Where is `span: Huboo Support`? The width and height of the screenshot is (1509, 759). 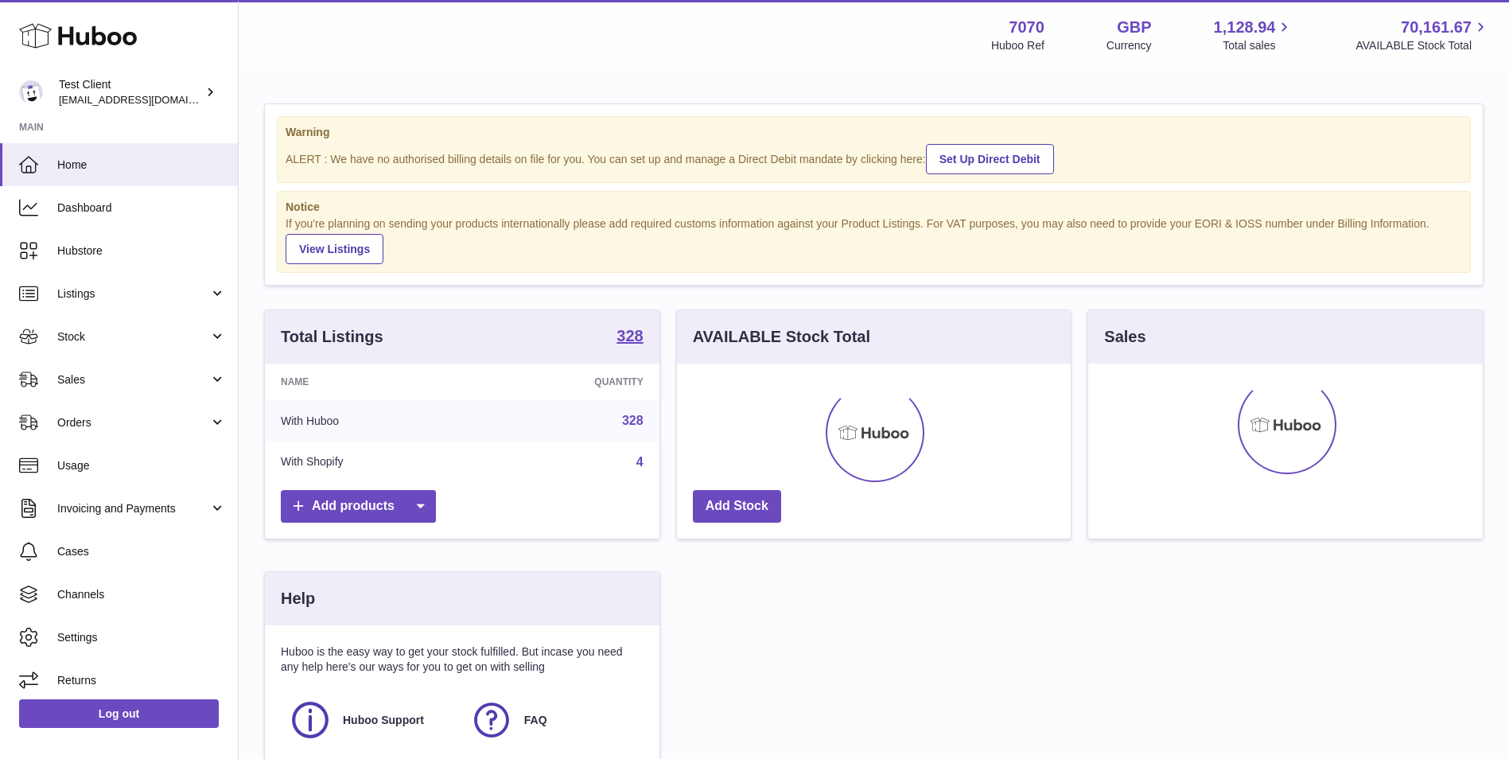
span: Huboo Support is located at coordinates (383, 720).